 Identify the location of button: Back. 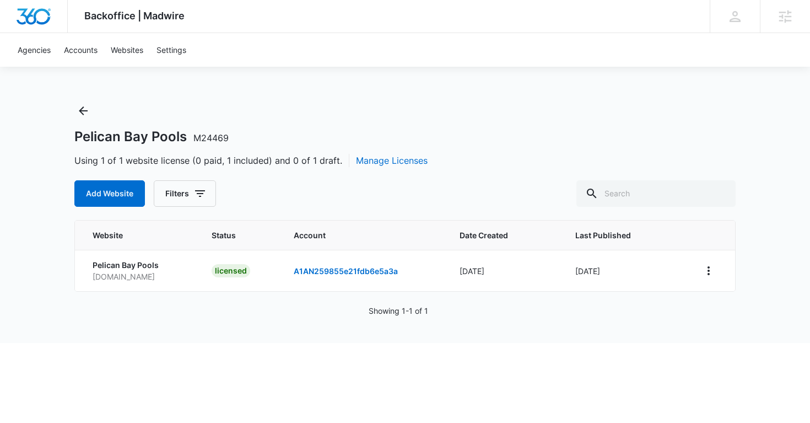
(83, 111).